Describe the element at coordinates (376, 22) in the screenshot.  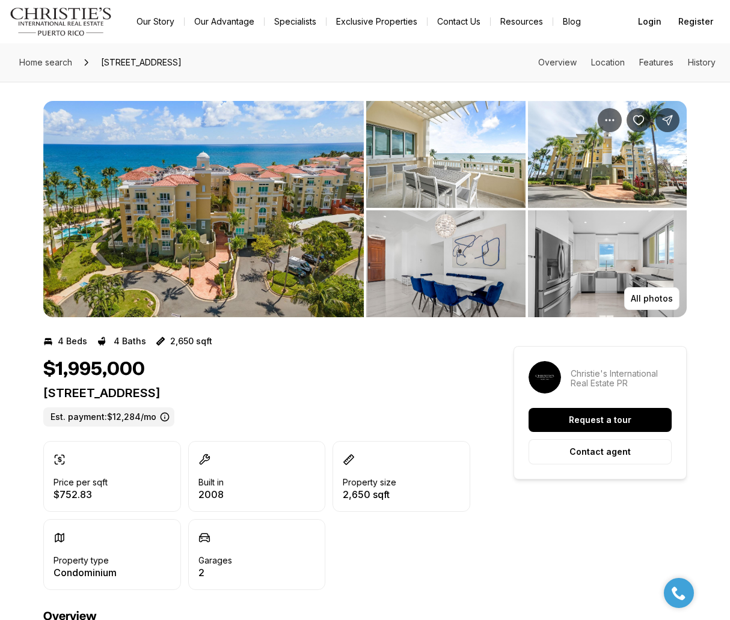
I see `a: Exclusive Properties` at that location.